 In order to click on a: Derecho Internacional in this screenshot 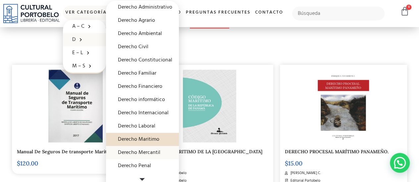, I will do `click(142, 113)`.